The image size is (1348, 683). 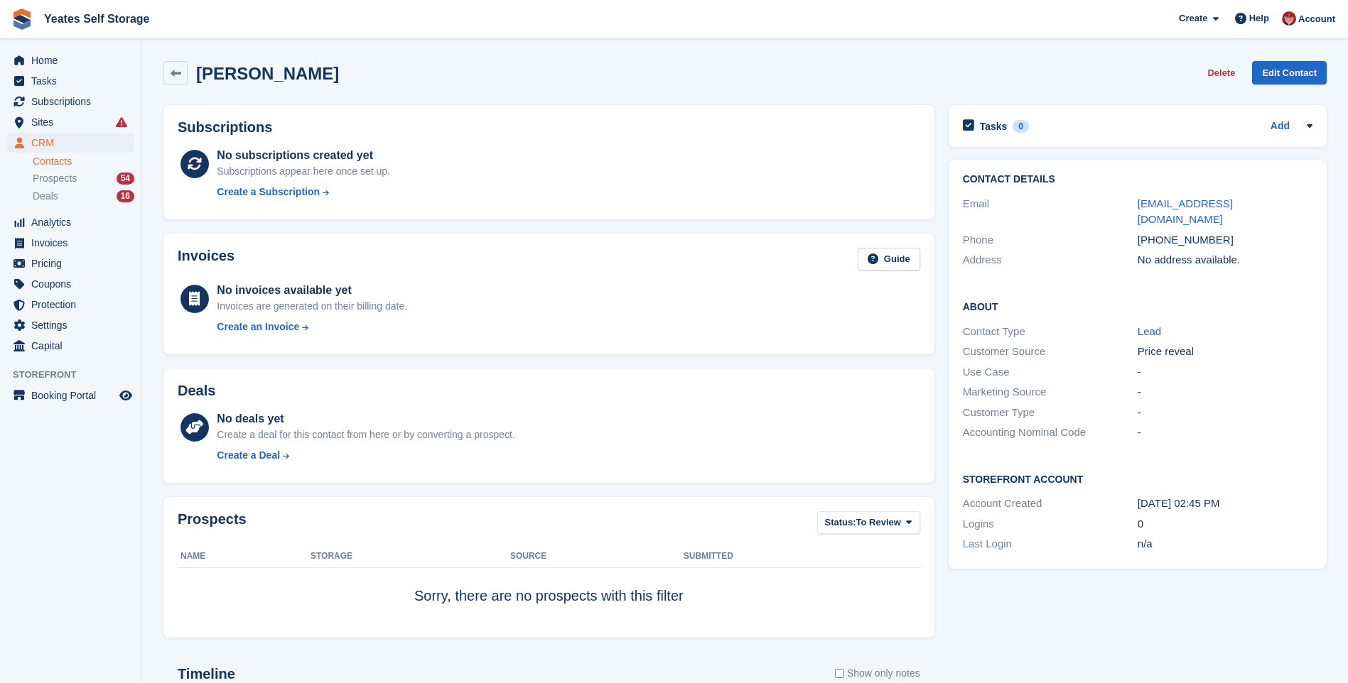 I want to click on th: Storage, so click(x=410, y=557).